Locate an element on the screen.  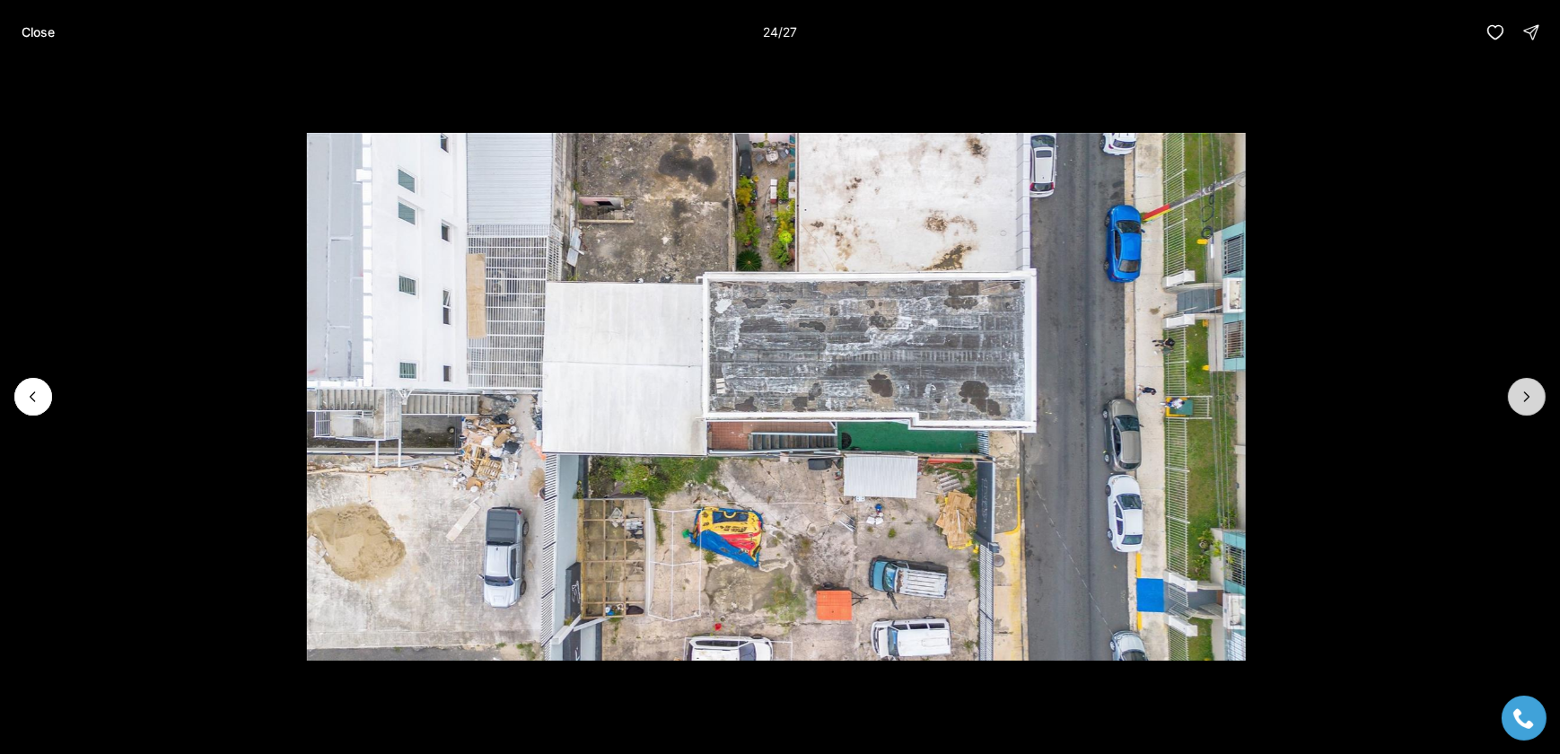
button: Close is located at coordinates (38, 32).